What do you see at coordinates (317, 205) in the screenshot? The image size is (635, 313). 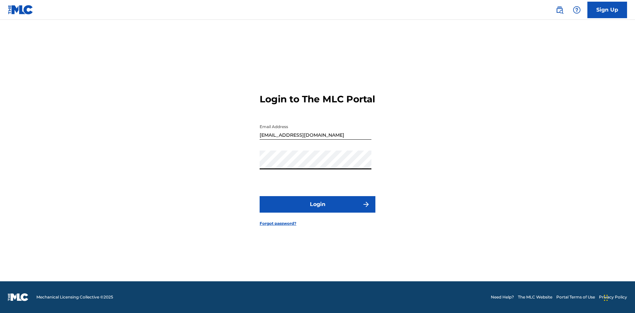 I see `button: Login` at bounding box center [317, 205].